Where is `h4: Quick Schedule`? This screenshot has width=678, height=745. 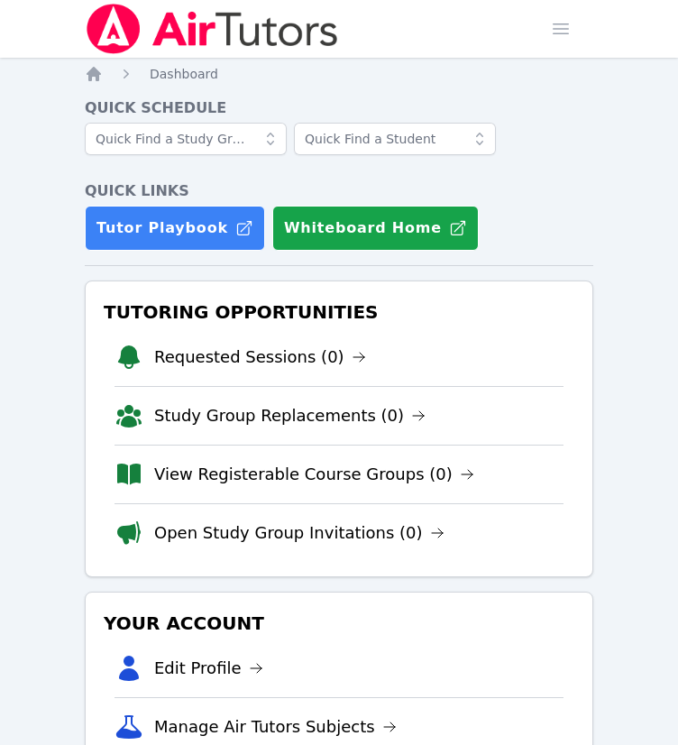
h4: Quick Schedule is located at coordinates (339, 108).